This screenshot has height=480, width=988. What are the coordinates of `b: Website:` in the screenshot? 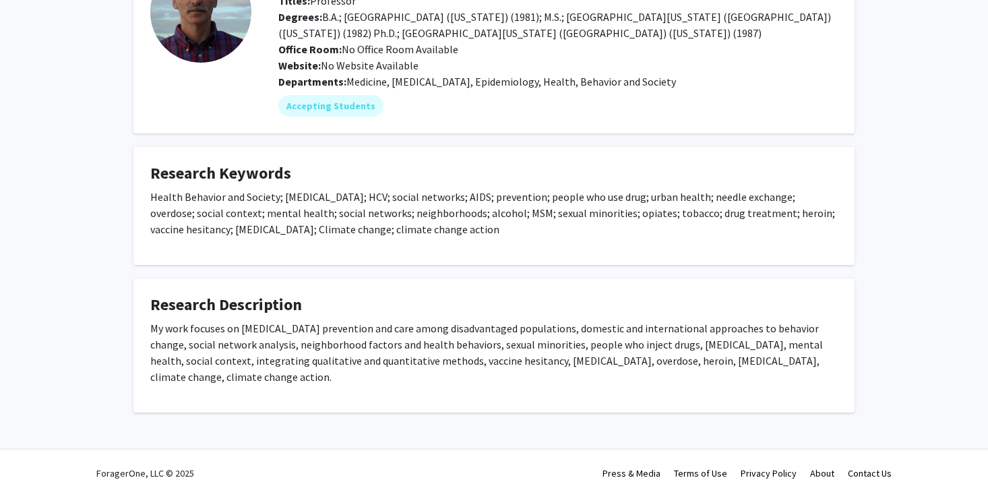 It's located at (299, 65).